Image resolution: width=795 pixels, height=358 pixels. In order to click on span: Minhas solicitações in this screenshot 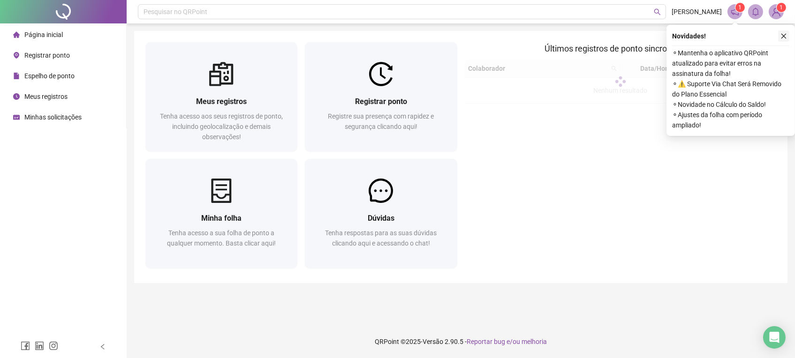, I will do `click(53, 117)`.